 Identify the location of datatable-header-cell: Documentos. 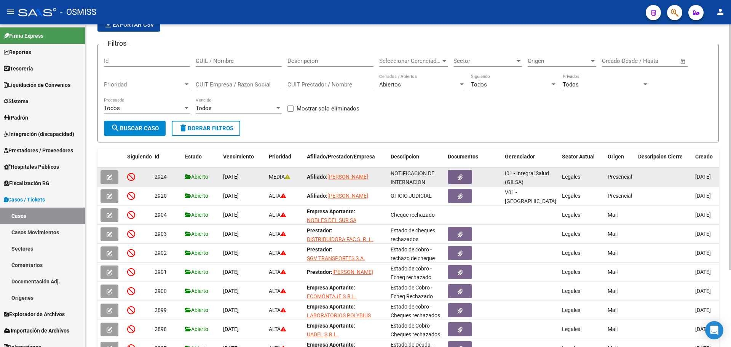
(473, 161).